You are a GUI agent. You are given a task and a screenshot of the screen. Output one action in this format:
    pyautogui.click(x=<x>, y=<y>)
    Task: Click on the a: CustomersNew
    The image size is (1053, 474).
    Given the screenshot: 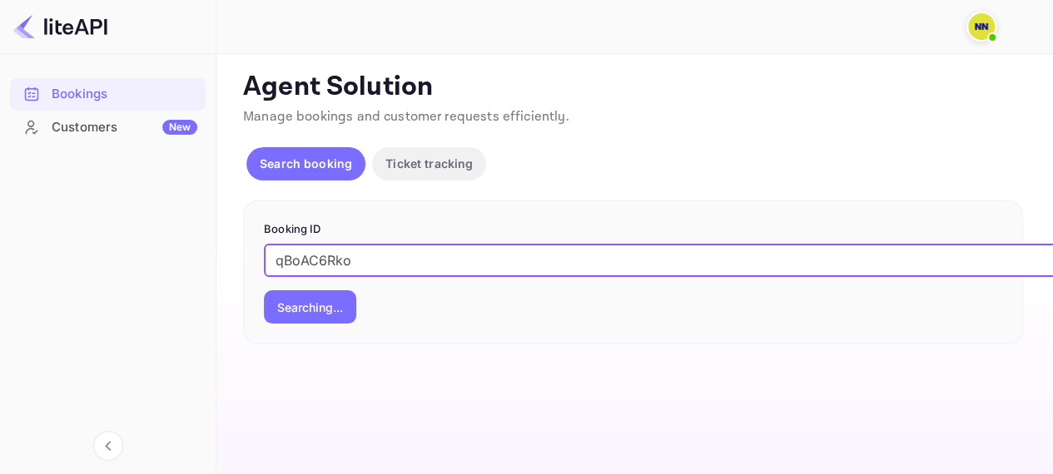 What is the action you would take?
    pyautogui.click(x=107, y=126)
    